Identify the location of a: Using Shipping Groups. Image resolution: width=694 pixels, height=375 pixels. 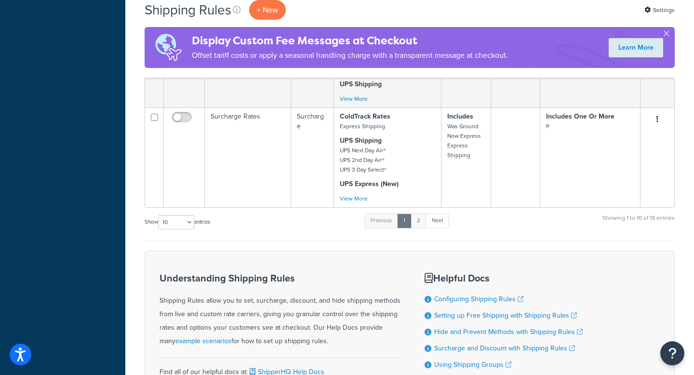
(473, 365).